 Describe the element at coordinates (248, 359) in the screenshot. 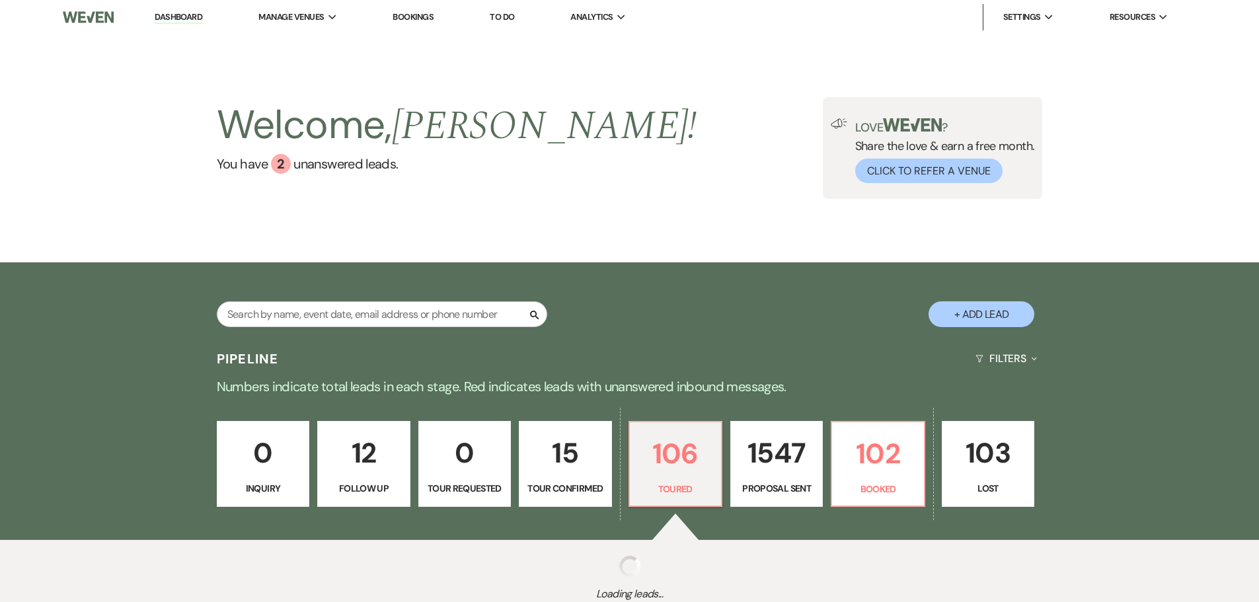

I see `h3: Pipeline` at that location.